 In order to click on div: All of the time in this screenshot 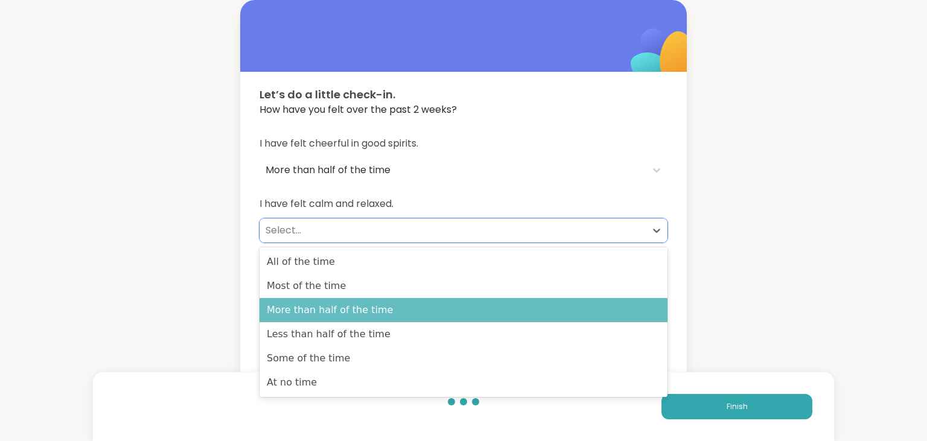, I will do `click(464, 262)`.